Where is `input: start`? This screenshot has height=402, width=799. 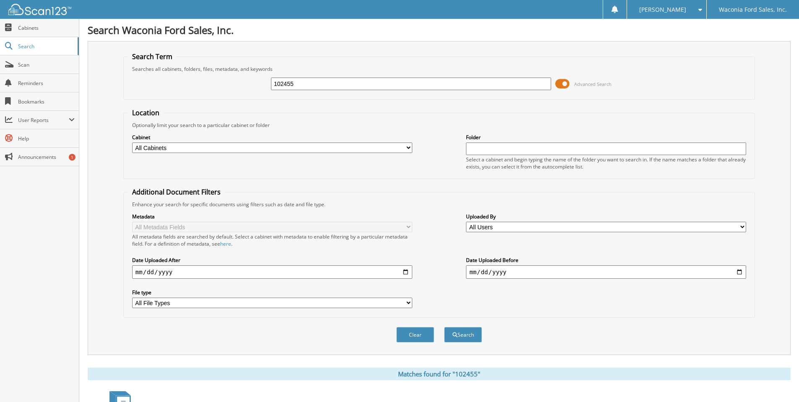 input: start is located at coordinates (272, 272).